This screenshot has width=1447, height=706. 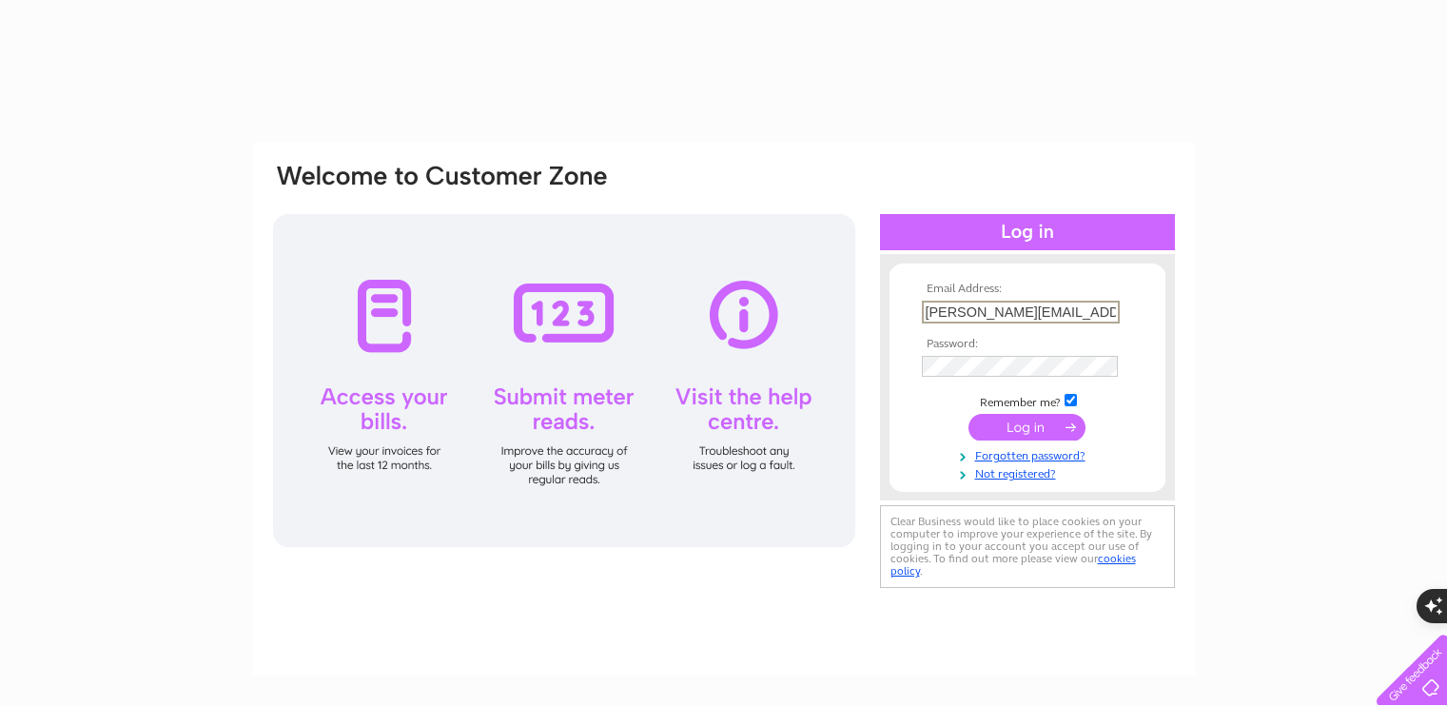 I want to click on div: Clear Business would like to place cookies on your computer to improve your experience of the sit..., so click(x=1027, y=546).